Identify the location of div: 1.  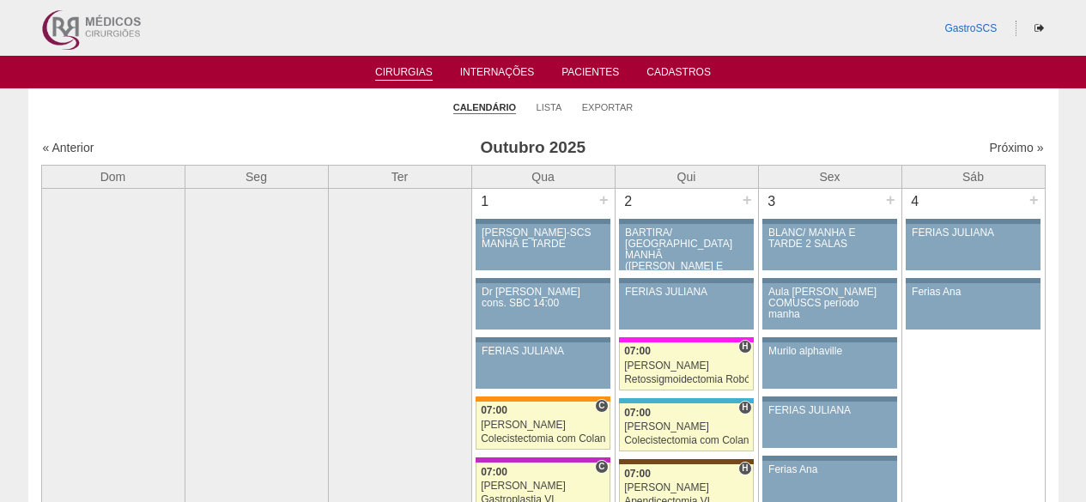
(485, 202).